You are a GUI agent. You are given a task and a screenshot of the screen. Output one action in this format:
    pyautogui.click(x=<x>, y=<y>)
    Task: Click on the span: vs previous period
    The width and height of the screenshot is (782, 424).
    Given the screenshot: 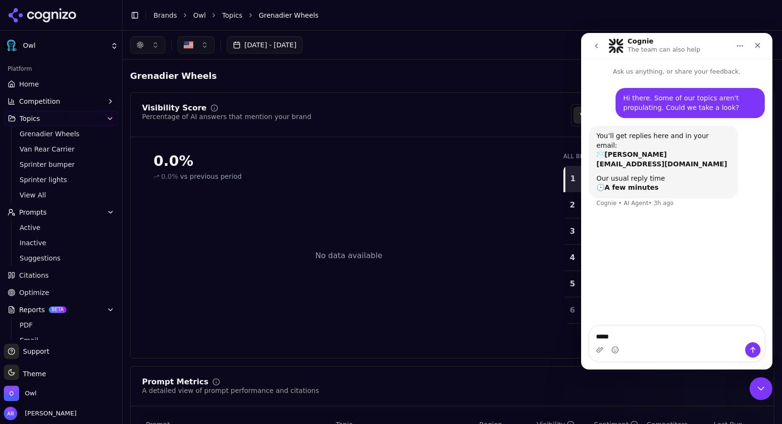 What is the action you would take?
    pyautogui.click(x=211, y=177)
    